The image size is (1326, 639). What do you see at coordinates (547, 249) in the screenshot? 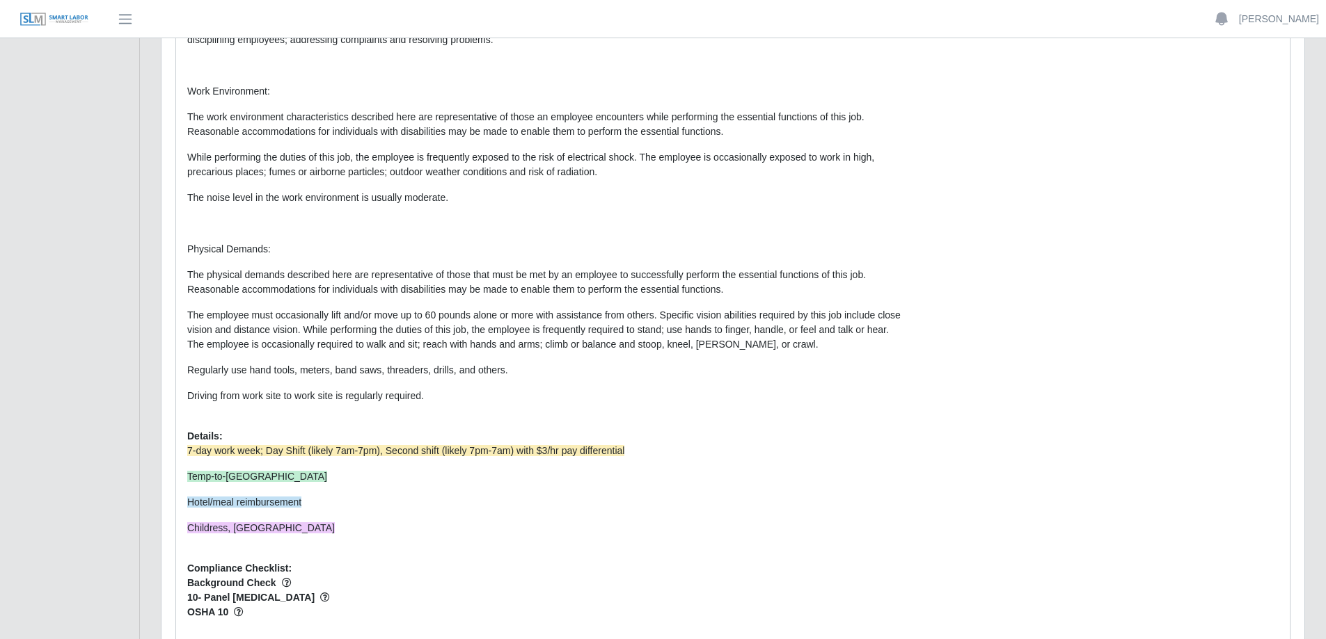
I see `p: Physical Demands:` at bounding box center [547, 249].